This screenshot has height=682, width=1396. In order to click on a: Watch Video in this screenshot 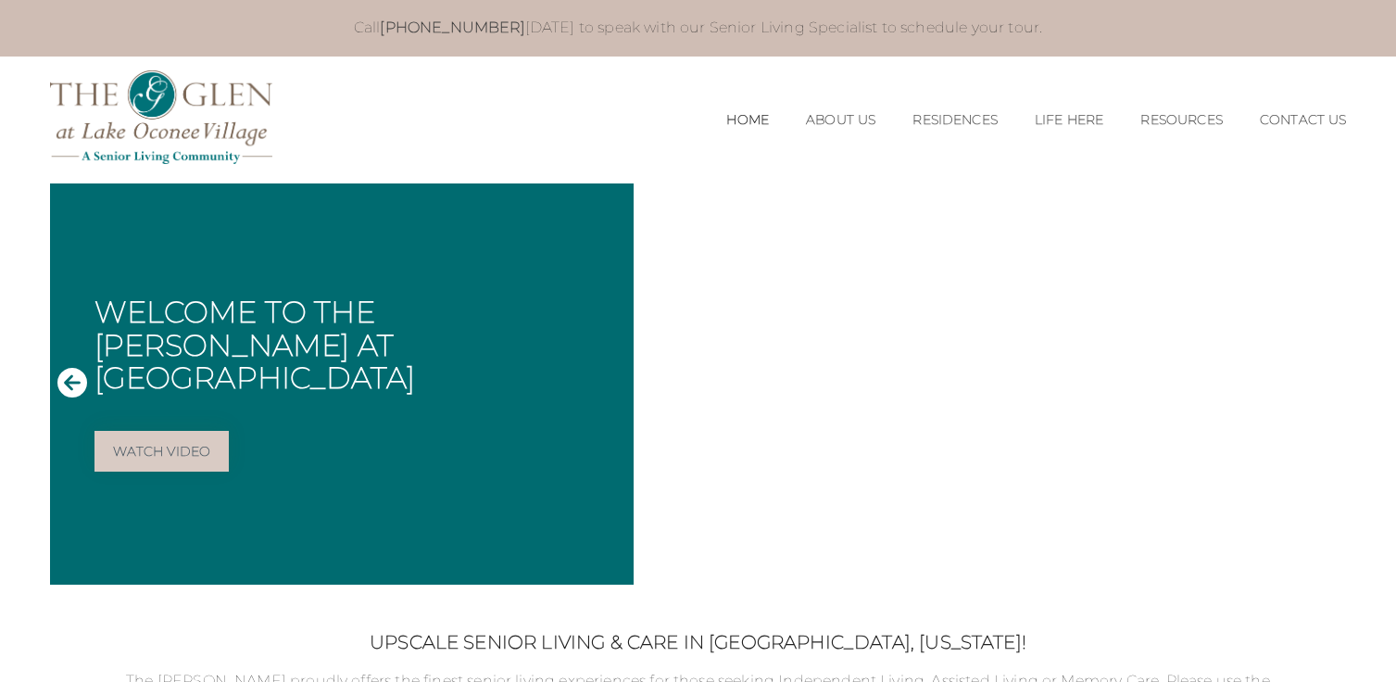, I will do `click(162, 451)`.